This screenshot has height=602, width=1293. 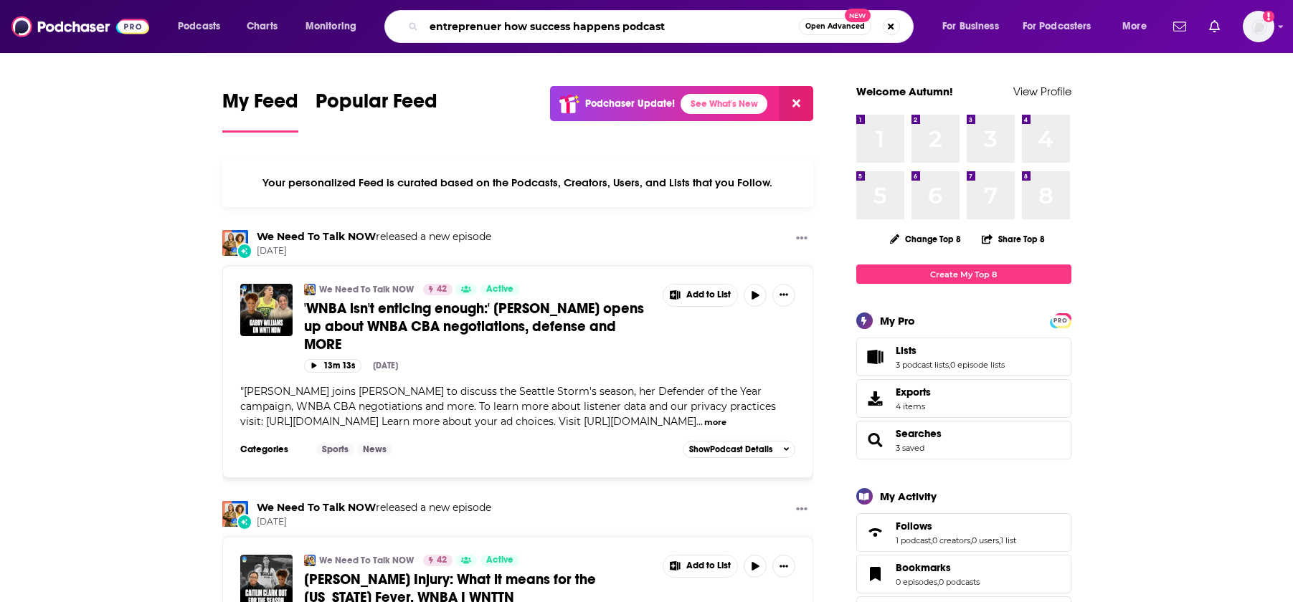 What do you see at coordinates (262, 27) in the screenshot?
I see `span: Charts` at bounding box center [262, 27].